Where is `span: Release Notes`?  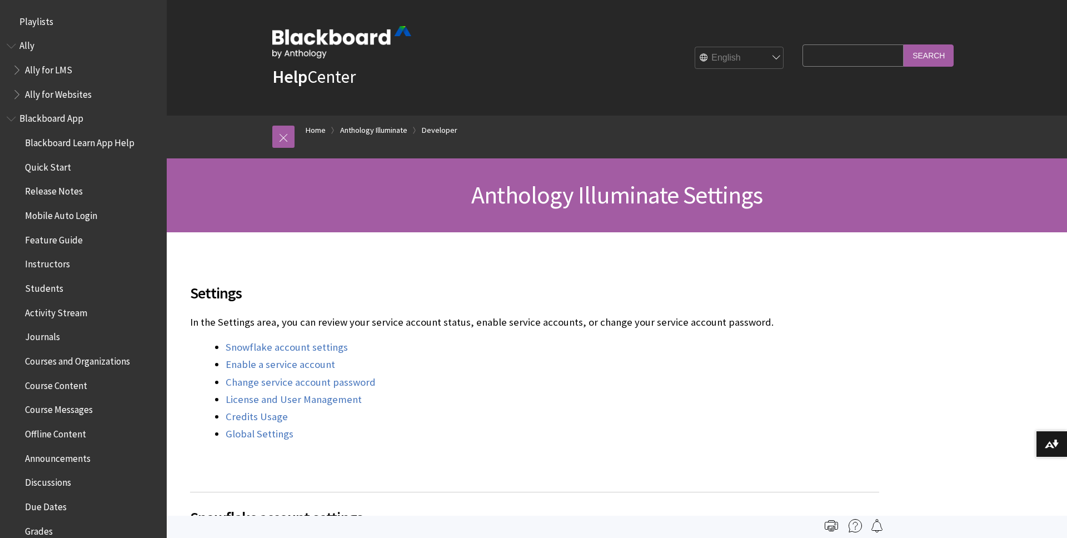
span: Release Notes is located at coordinates (54, 190).